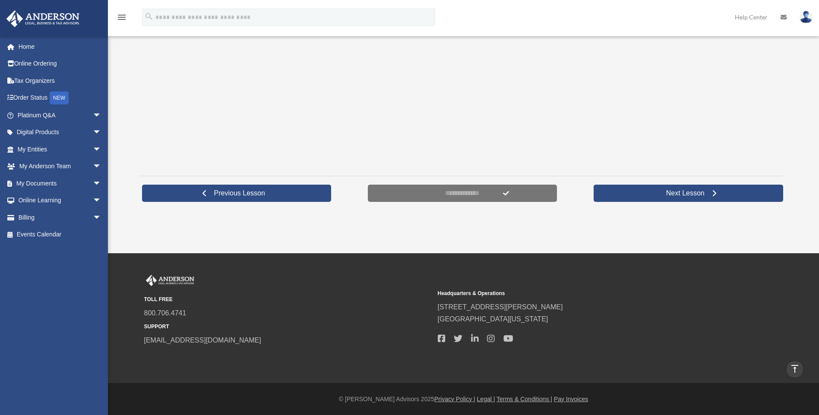 The width and height of the screenshot is (819, 415). I want to click on a: Terms & Conditions |, so click(524, 399).